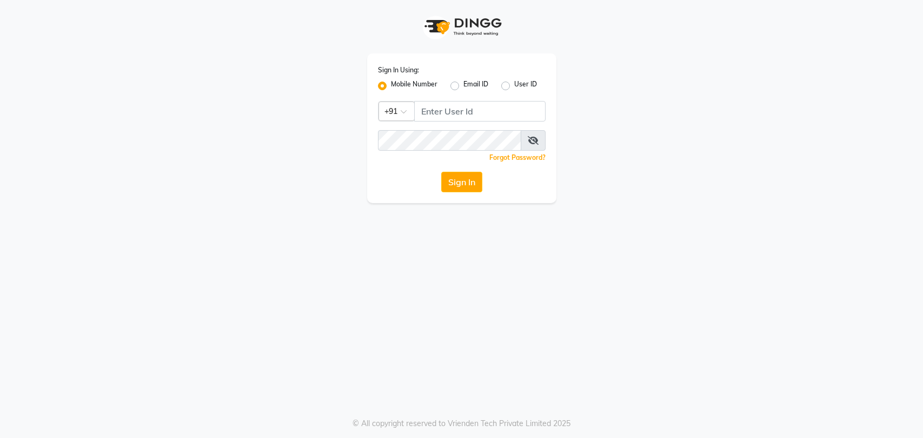 The width and height of the screenshot is (923, 438). I want to click on button: Sign In, so click(462, 182).